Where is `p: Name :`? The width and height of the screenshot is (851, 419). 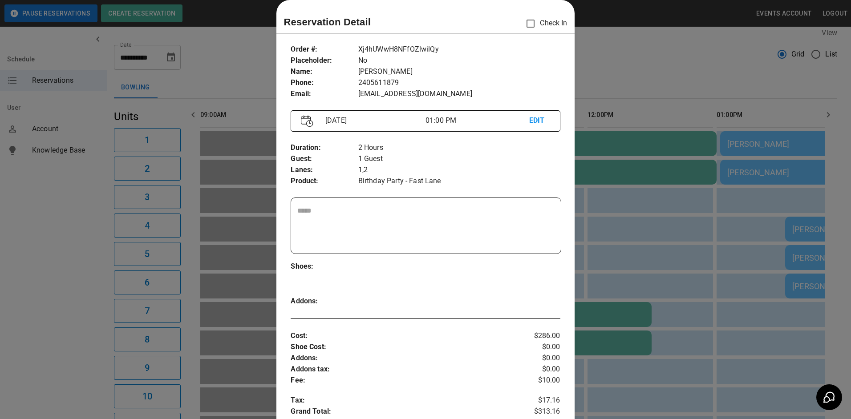 p: Name : is located at coordinates (324, 72).